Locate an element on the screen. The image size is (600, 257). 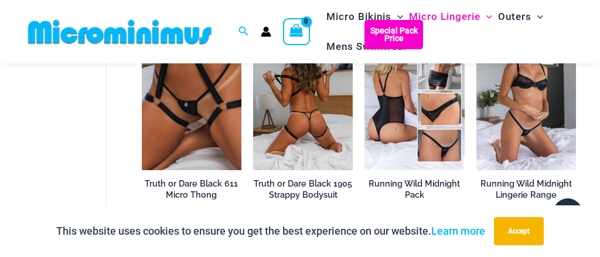
a: Running Wild Midnight 1052 Top 6512 Bottom 02Running Wild Midnight 1052 Top 6512 Bottom 05Running... is located at coordinates (526, 95).